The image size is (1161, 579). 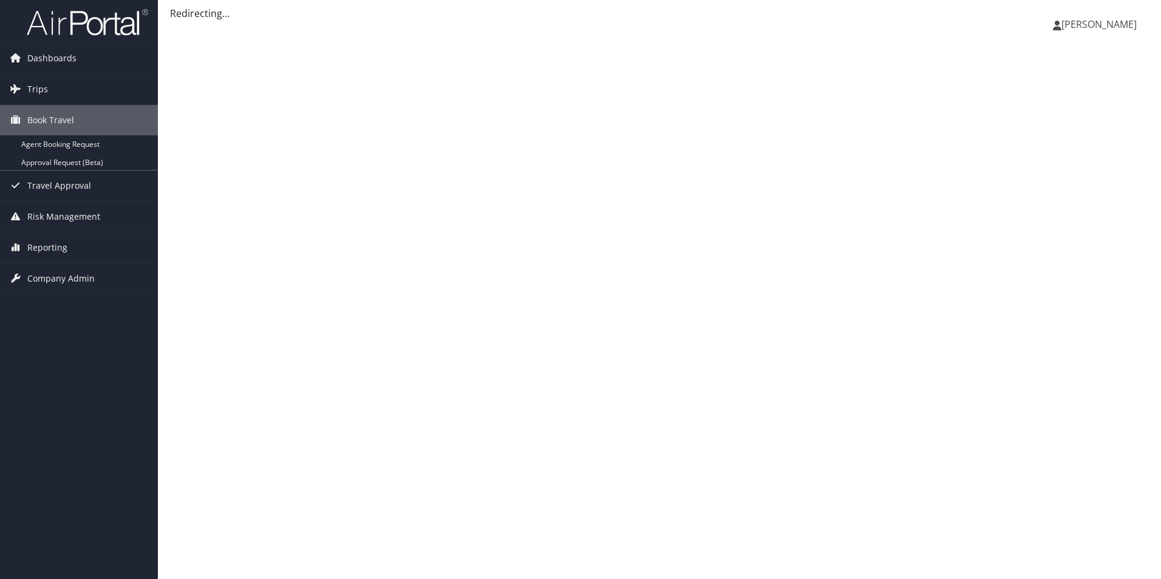 What do you see at coordinates (59, 186) in the screenshot?
I see `span: Travel Approval` at bounding box center [59, 186].